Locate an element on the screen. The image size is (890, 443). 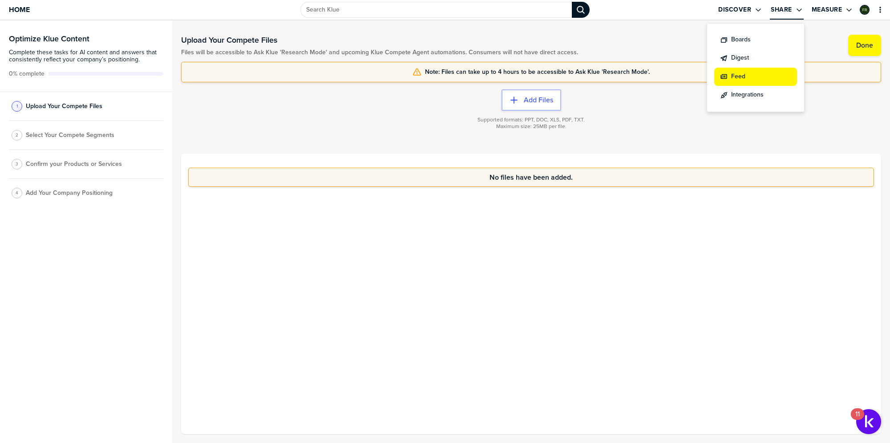
div: Fabiano Rocha is located at coordinates (864, 10).